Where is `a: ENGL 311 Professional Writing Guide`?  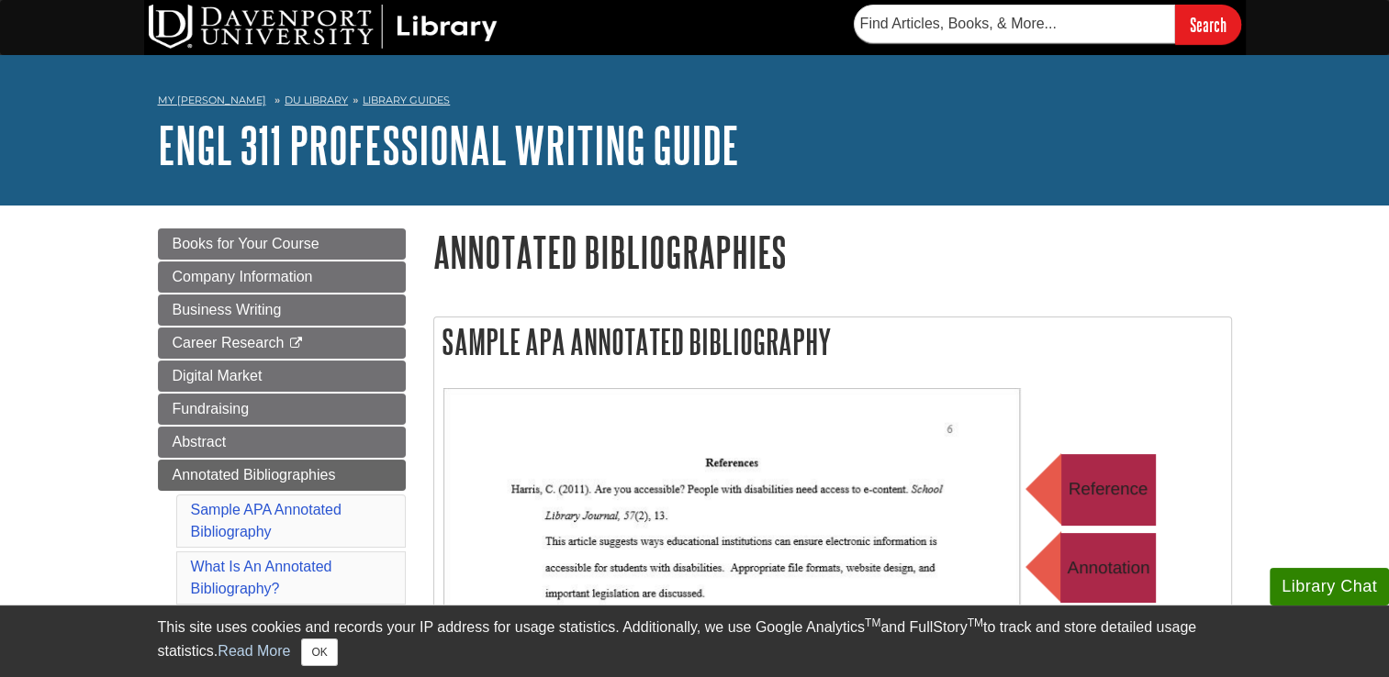
a: ENGL 311 Professional Writing Guide is located at coordinates (448, 145).